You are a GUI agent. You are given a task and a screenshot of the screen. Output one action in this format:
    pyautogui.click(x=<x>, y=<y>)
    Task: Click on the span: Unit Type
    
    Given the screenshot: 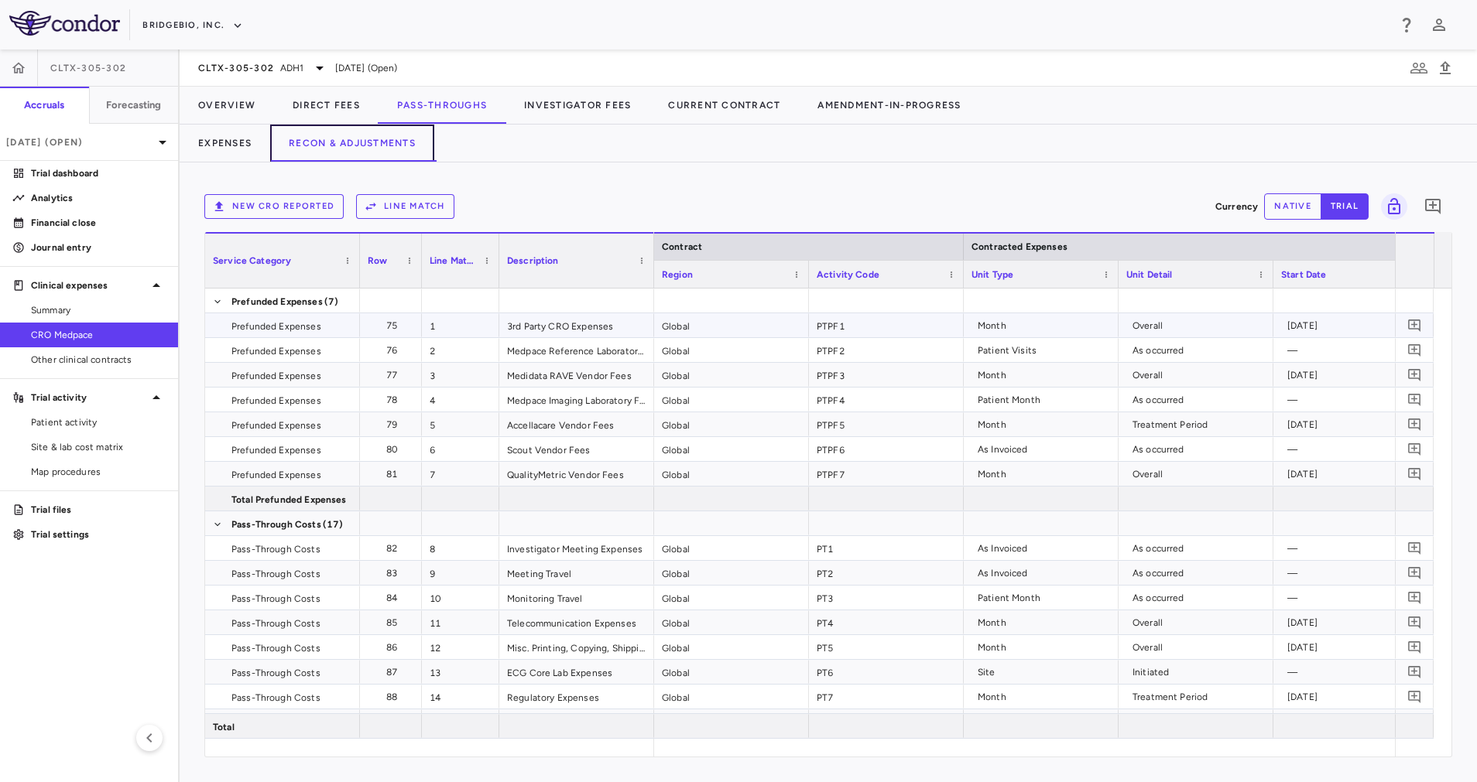 What is the action you would take?
    pyautogui.click(x=992, y=275)
    